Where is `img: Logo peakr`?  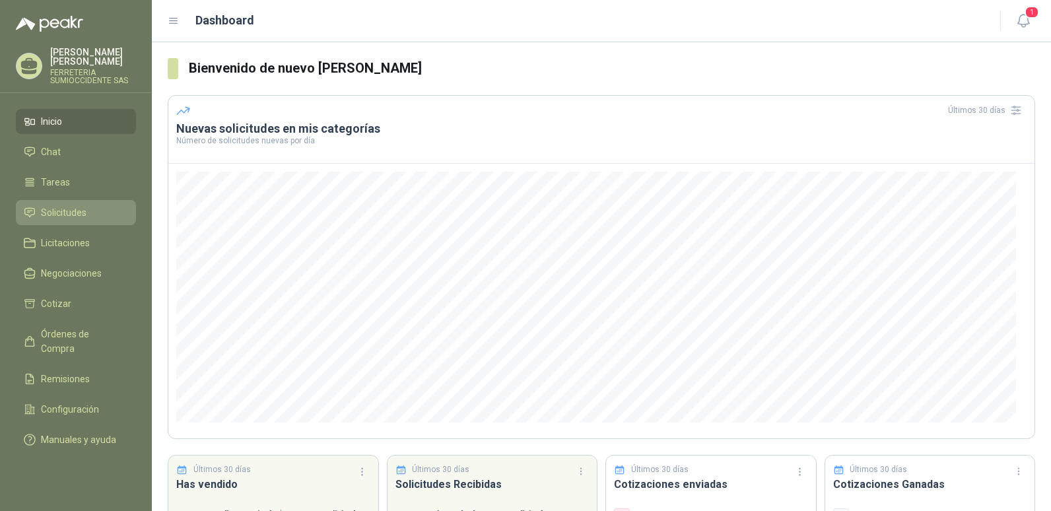
img: Logo peakr is located at coordinates (50, 24).